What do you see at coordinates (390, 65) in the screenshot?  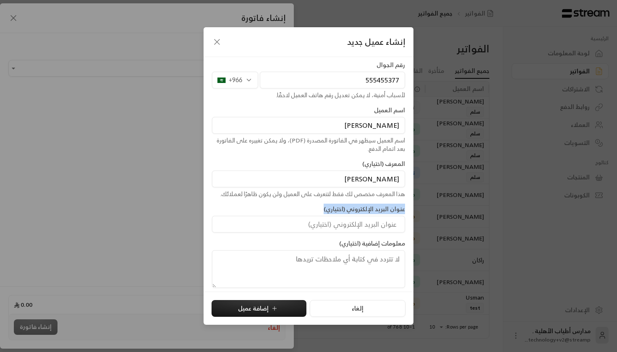 I see `label: رقم الجوال` at bounding box center [390, 65].